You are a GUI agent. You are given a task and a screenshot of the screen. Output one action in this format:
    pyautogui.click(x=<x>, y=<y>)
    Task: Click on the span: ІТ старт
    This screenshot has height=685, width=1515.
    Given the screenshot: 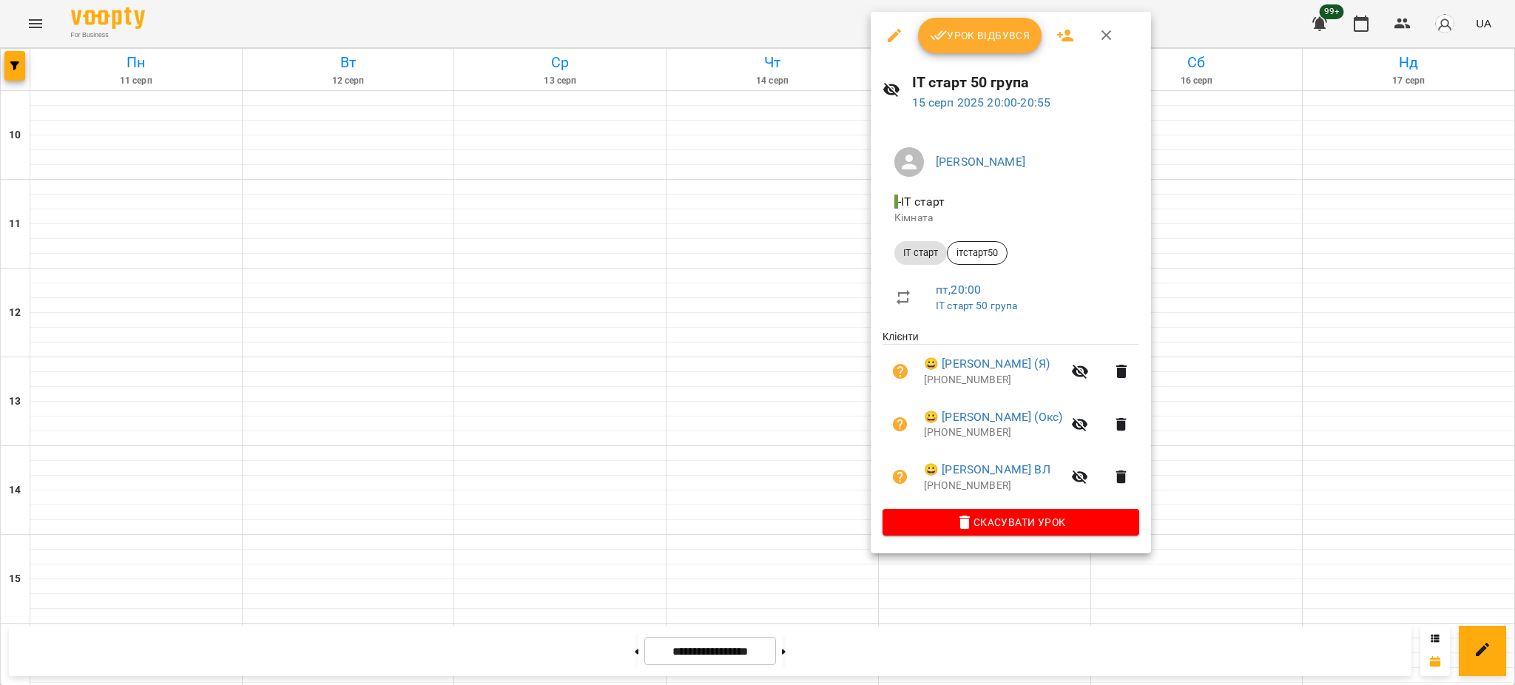 What is the action you would take?
    pyautogui.click(x=920, y=253)
    